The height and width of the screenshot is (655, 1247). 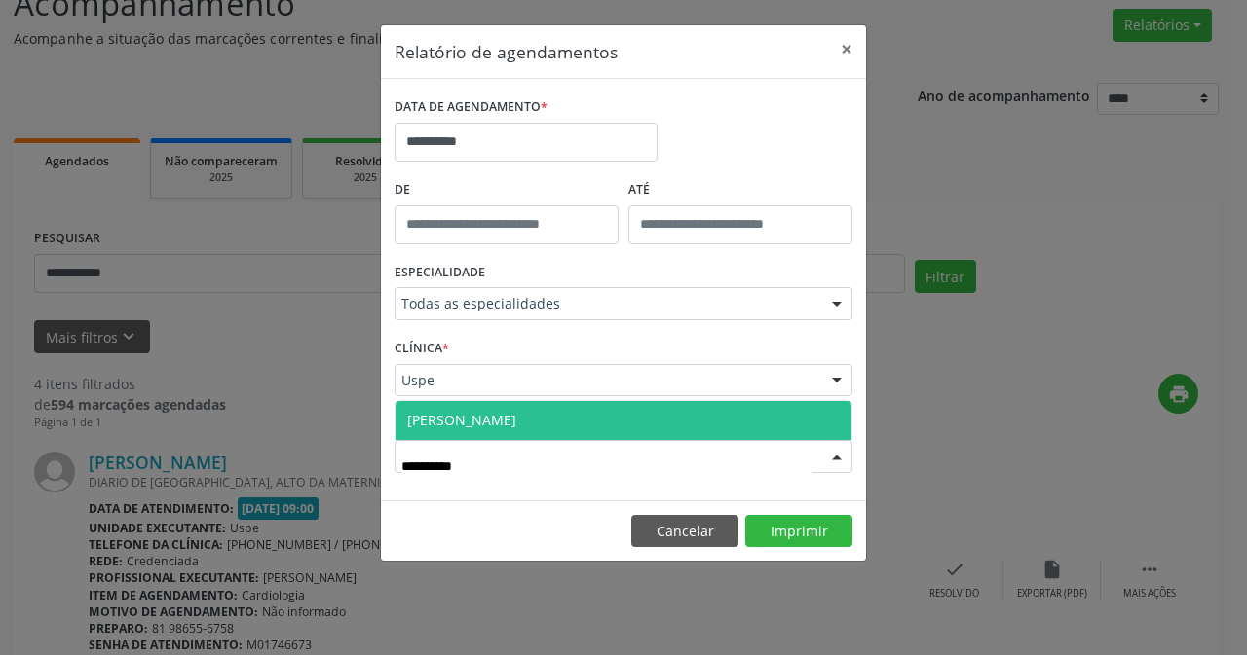 I want to click on label: CLÍNICA, so click(x=422, y=349).